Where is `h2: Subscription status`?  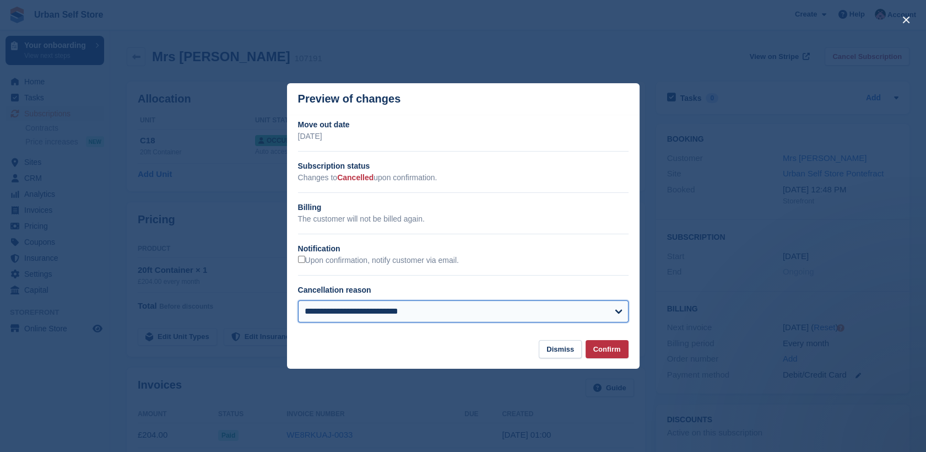 h2: Subscription status is located at coordinates (463, 166).